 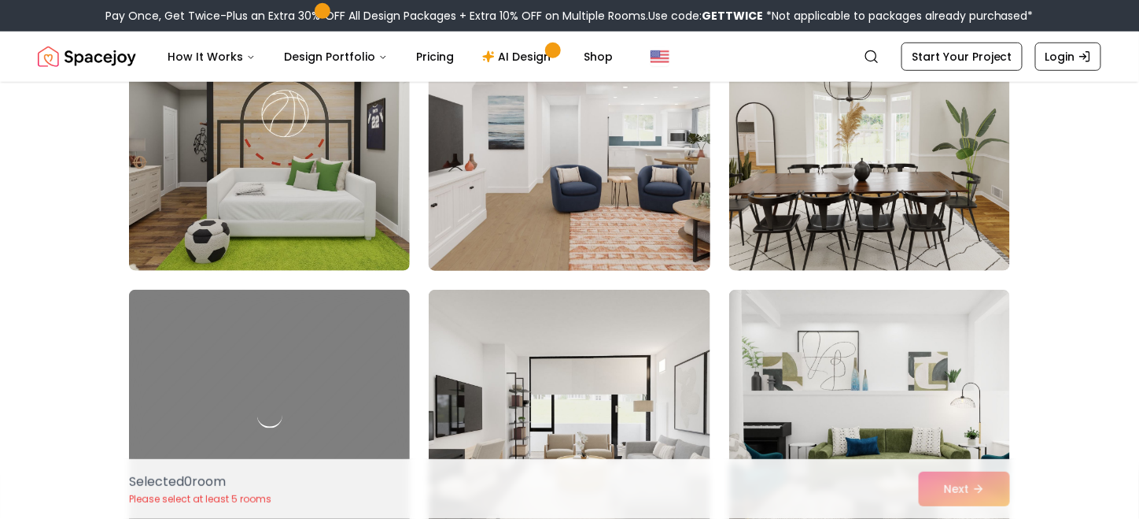 What do you see at coordinates (519, 57) in the screenshot?
I see `a: AI Design` at bounding box center [519, 57].